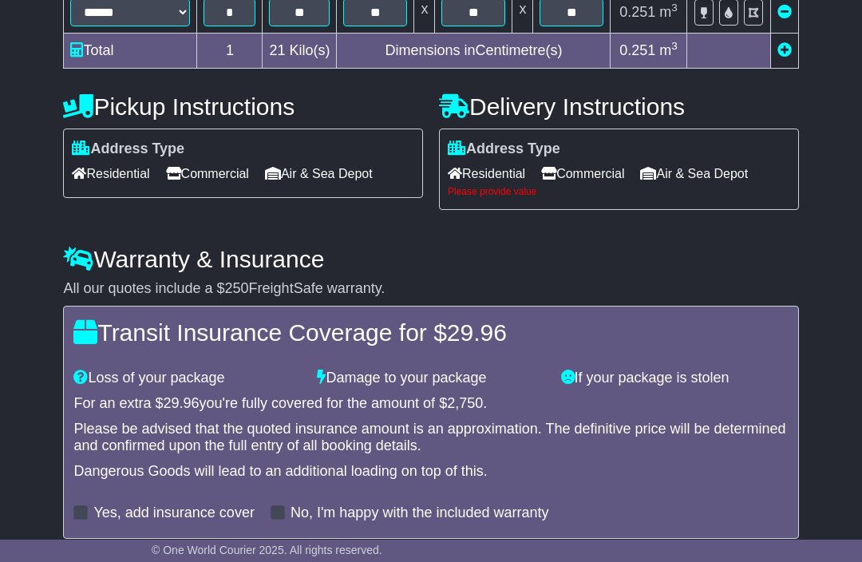 The height and width of the screenshot is (562, 862). I want to click on div: For an extra $ you're fully covered for the amount of $ ., so click(430, 404).